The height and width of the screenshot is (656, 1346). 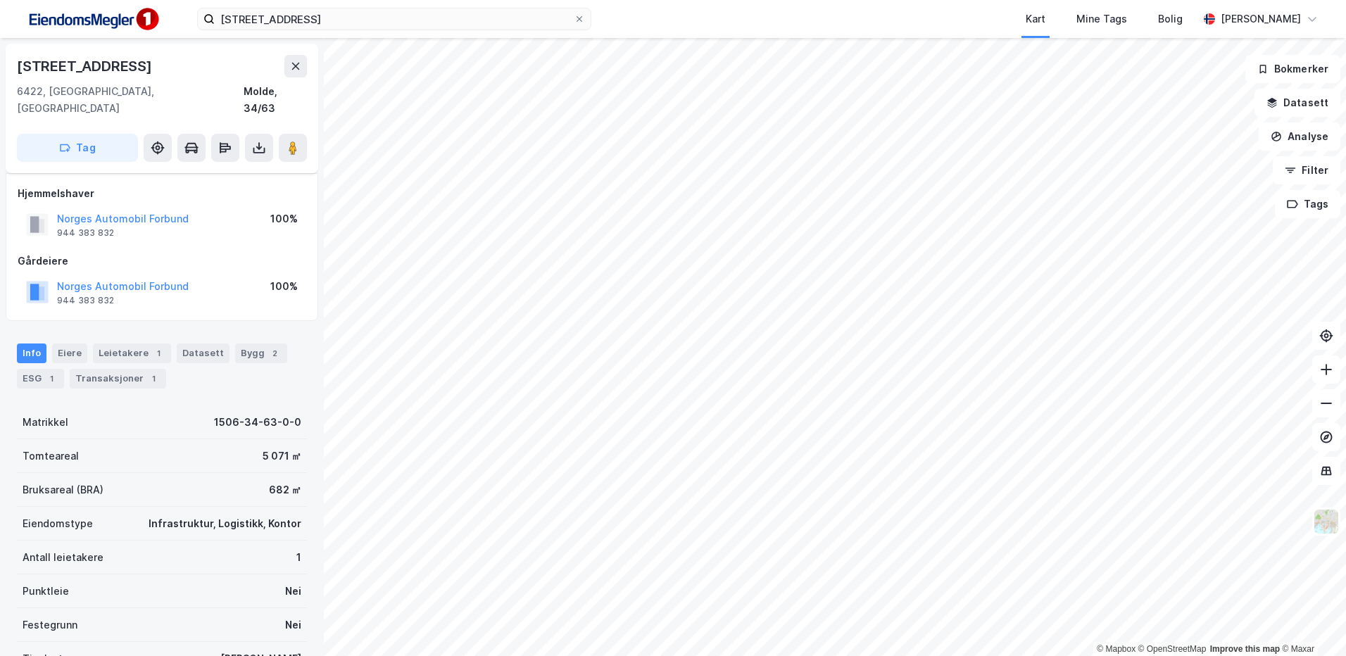 What do you see at coordinates (58, 524) in the screenshot?
I see `div: Eiendomstype` at bounding box center [58, 524].